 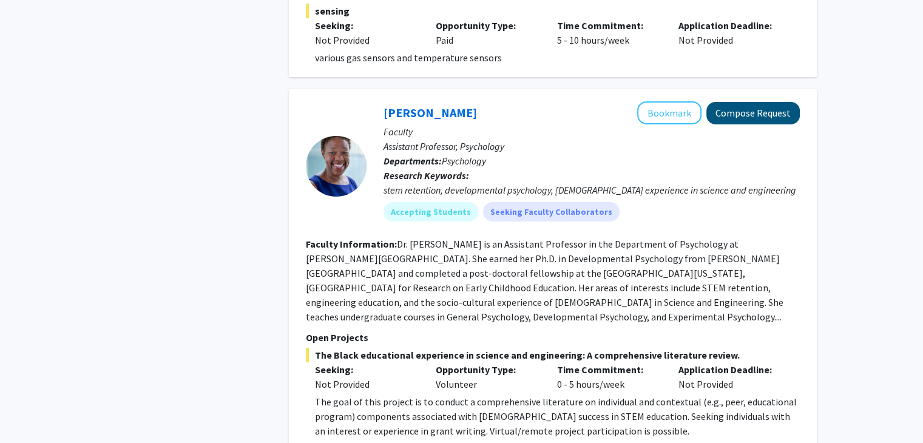 What do you see at coordinates (426, 175) in the screenshot?
I see `b: Research Keywords:` at bounding box center [426, 175].